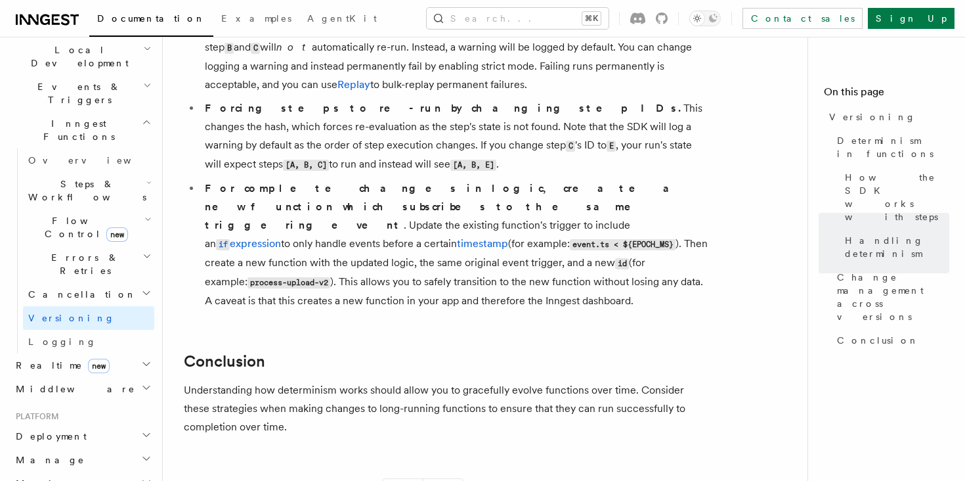 Image resolution: width=965 pixels, height=481 pixels. What do you see at coordinates (893, 147) in the screenshot?
I see `span: Determinism in functions` at bounding box center [893, 147].